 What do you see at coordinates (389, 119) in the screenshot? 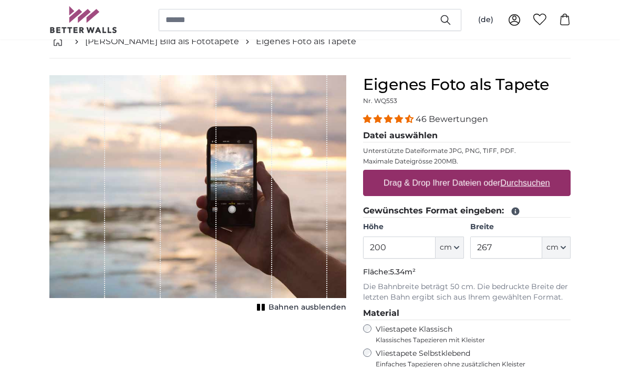
I see `span: 4.37 stars` at bounding box center [389, 119].